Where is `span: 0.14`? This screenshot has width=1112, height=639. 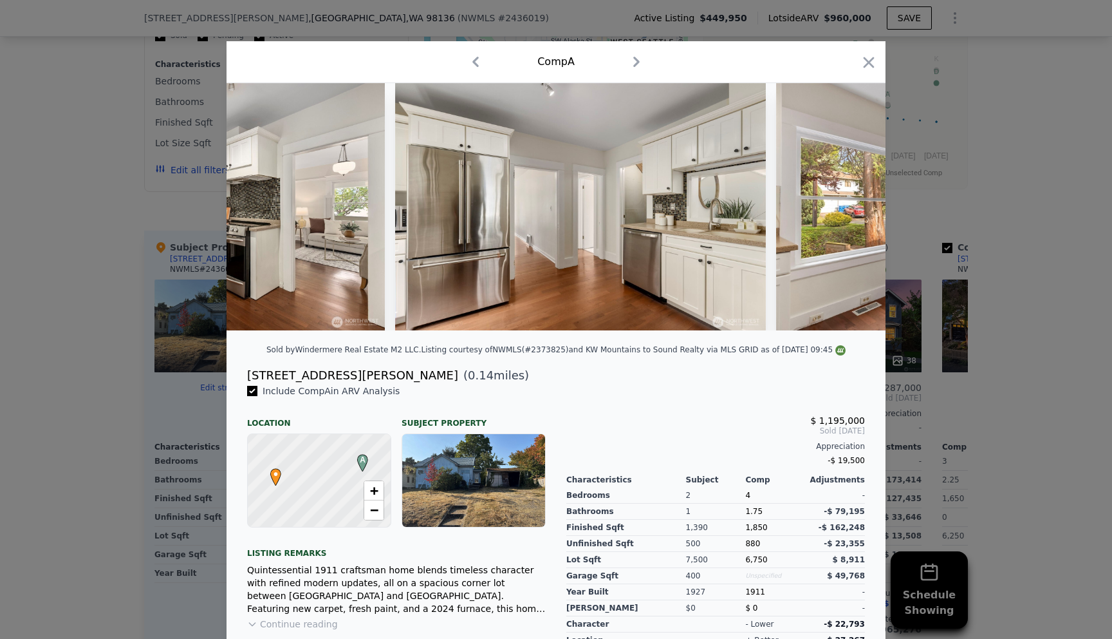
span: 0.14 is located at coordinates (481, 375).